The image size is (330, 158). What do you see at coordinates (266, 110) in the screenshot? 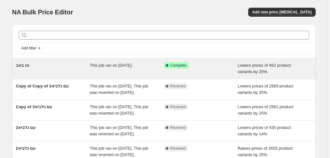
I see `span: Lowers prices of 2561 product variants by 25%` at bounding box center [266, 110].